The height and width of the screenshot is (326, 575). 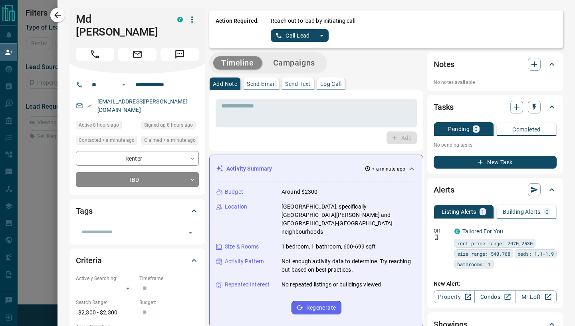 What do you see at coordinates (495, 162) in the screenshot?
I see `button: New Task` at bounding box center [495, 162].